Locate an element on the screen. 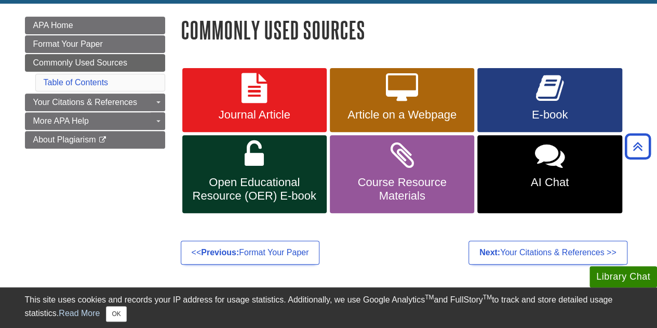  span: AI Chat is located at coordinates (550, 182).